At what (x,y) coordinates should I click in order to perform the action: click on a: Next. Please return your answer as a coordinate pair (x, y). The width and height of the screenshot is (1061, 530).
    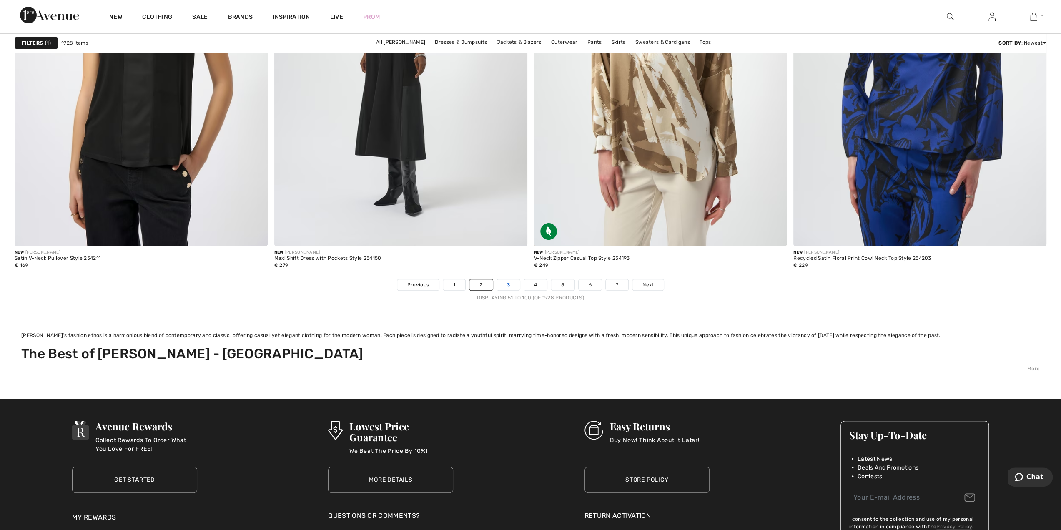
    Looking at the image, I should click on (648, 285).